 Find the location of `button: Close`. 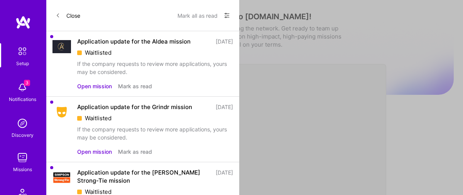

button: Close is located at coordinates (68, 15).